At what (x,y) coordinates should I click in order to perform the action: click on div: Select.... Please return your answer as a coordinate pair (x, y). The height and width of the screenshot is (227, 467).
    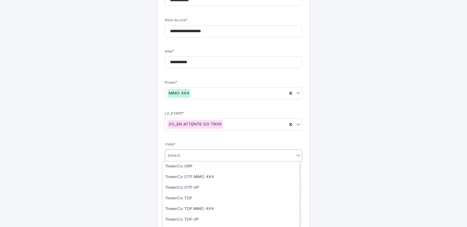
    Looking at the image, I should click on (175, 156).